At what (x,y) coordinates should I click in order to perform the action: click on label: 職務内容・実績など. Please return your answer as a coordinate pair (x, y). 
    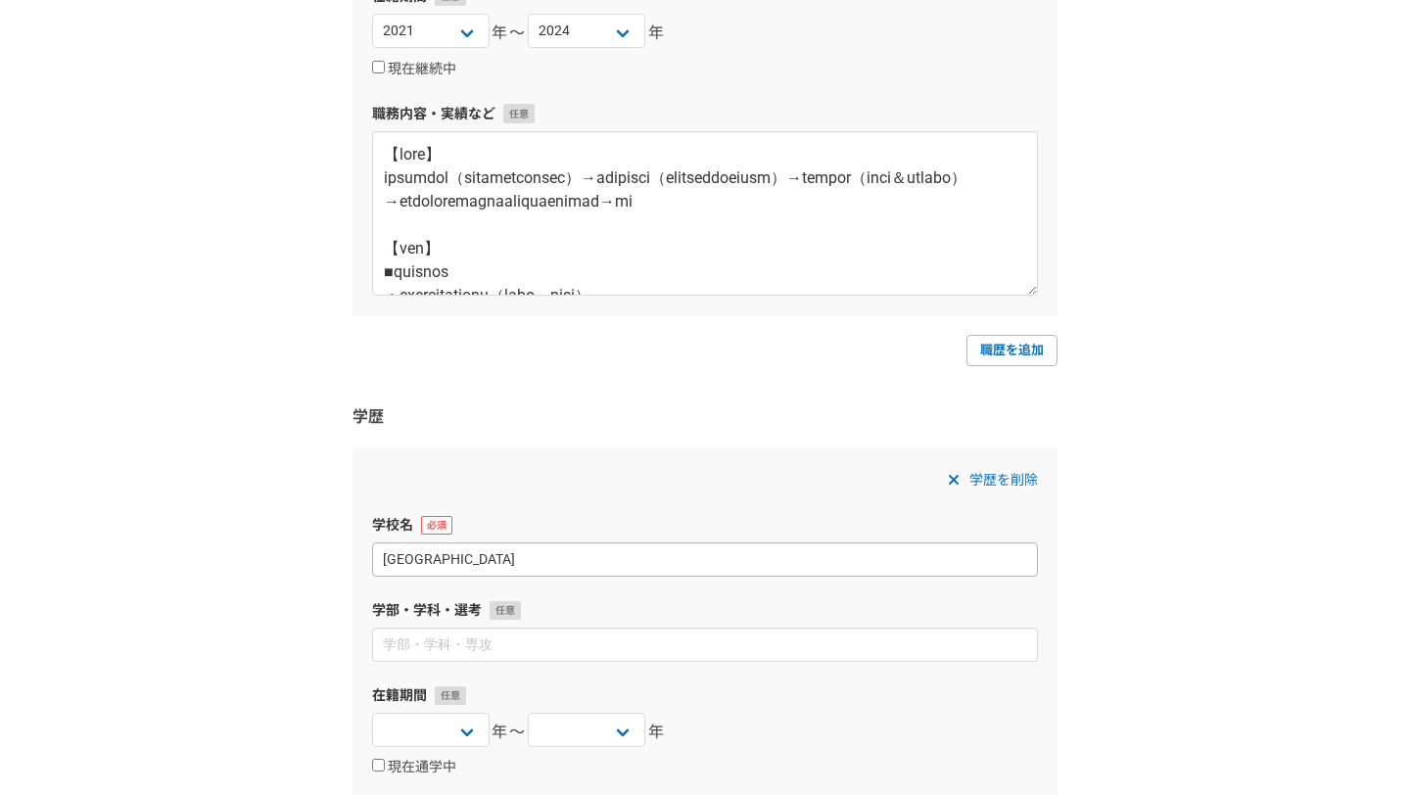
    Looking at the image, I should click on (705, 114).